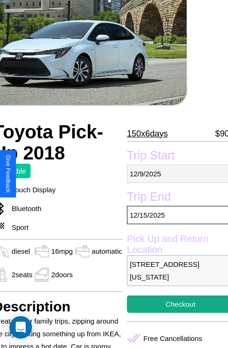  Describe the element at coordinates (147, 134) in the screenshot. I see `p: 150 x 6 days` at that location.